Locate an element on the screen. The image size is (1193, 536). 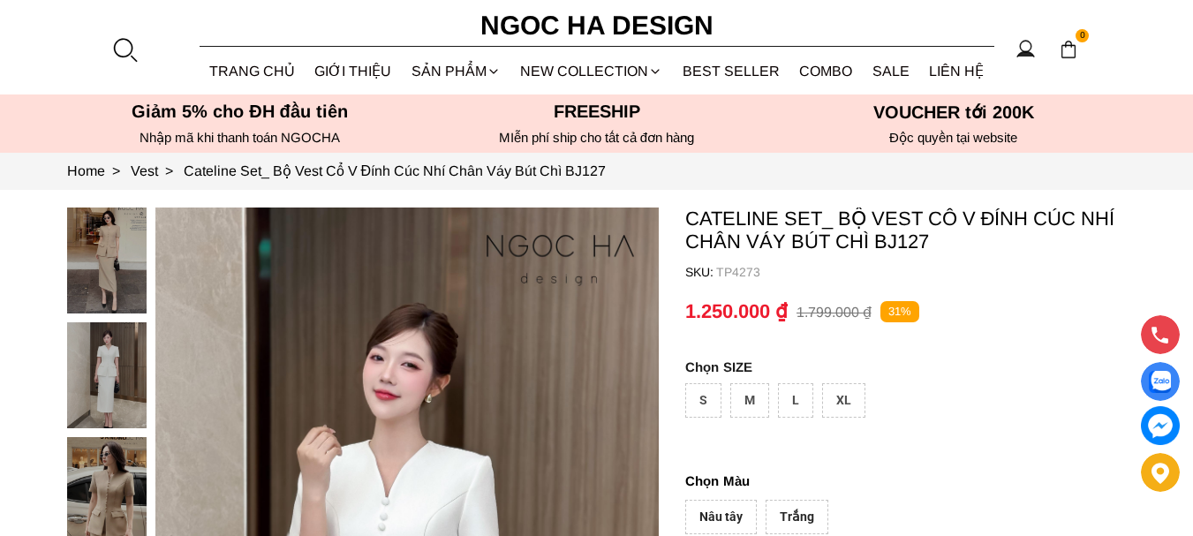
img: Cateline Set_ Bộ Vest Cổ V Đính Cúc Nhí Chân Váy Bút Chì BJ127_mini_1 is located at coordinates (107, 375).